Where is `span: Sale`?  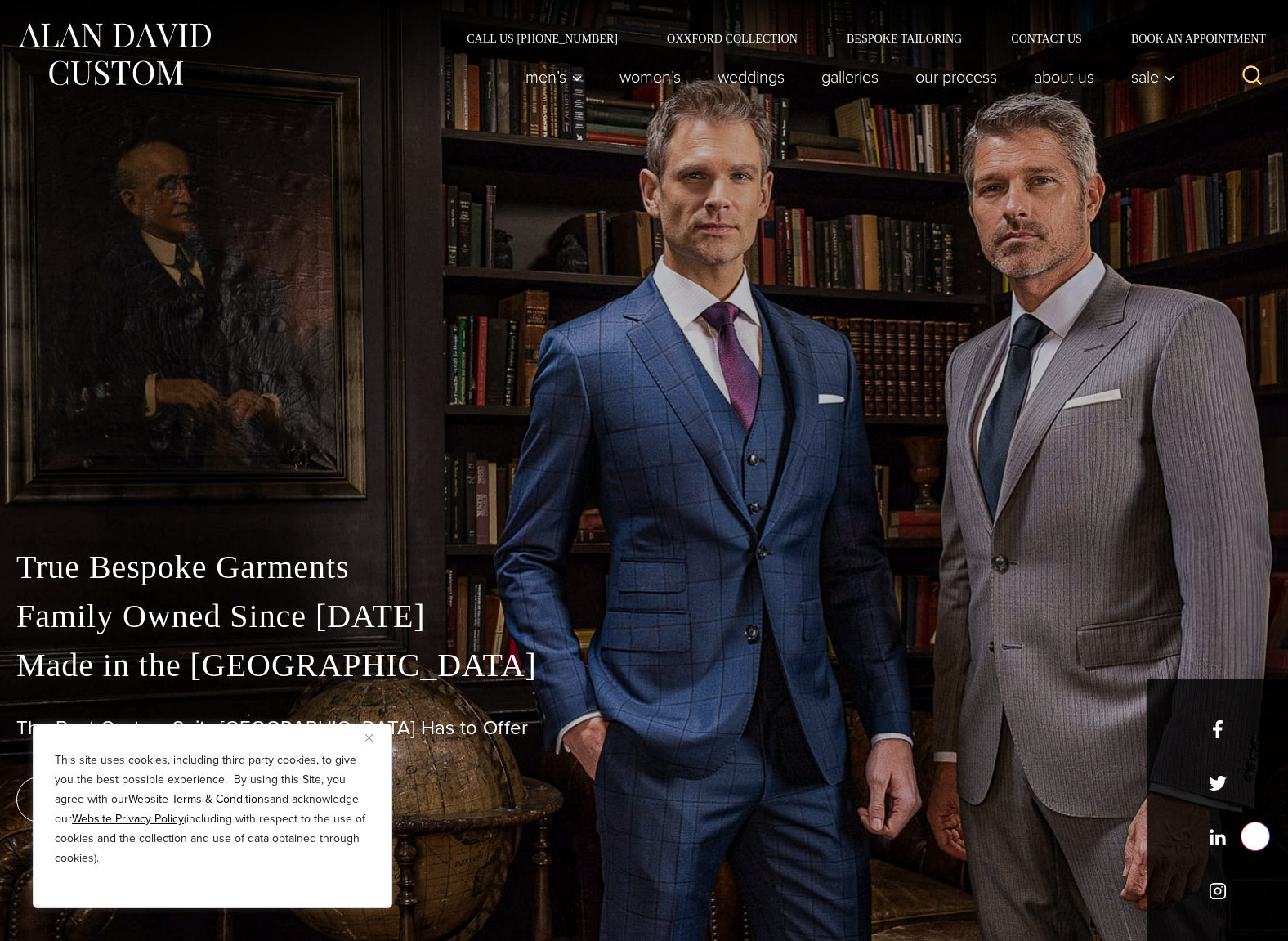
span: Sale is located at coordinates (1153, 77).